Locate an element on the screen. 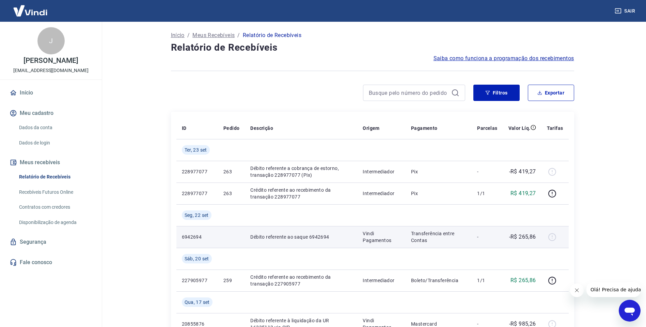  p: Descrição is located at coordinates (261, 128).